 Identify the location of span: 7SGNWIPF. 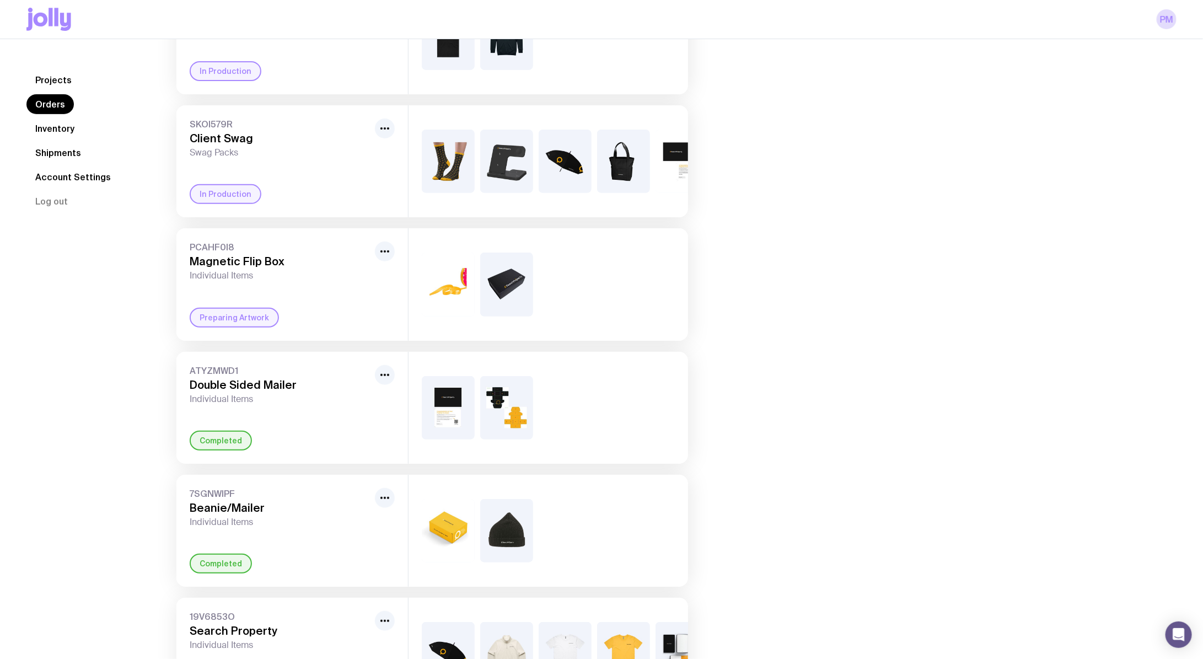
(280, 494).